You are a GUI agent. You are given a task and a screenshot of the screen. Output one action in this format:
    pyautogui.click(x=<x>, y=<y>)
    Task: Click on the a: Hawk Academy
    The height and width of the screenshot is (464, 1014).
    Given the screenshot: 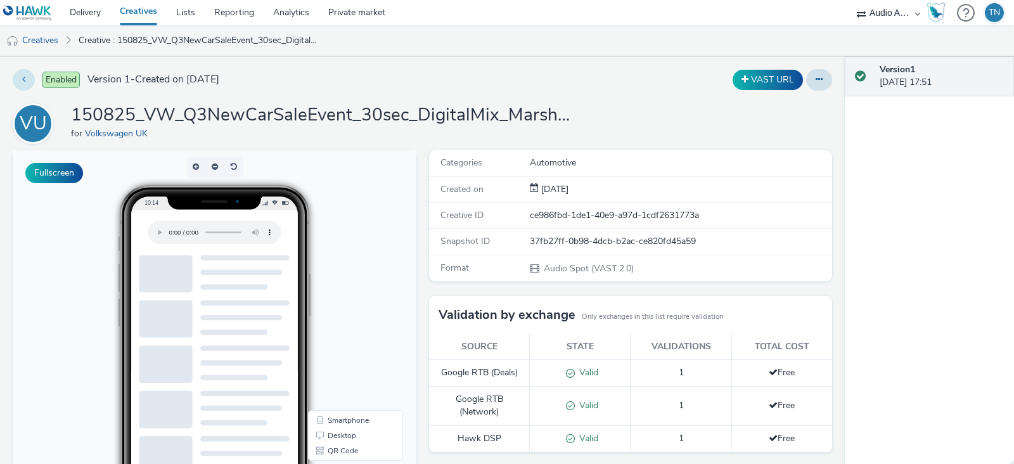 What is the action you would take?
    pyautogui.click(x=938, y=13)
    